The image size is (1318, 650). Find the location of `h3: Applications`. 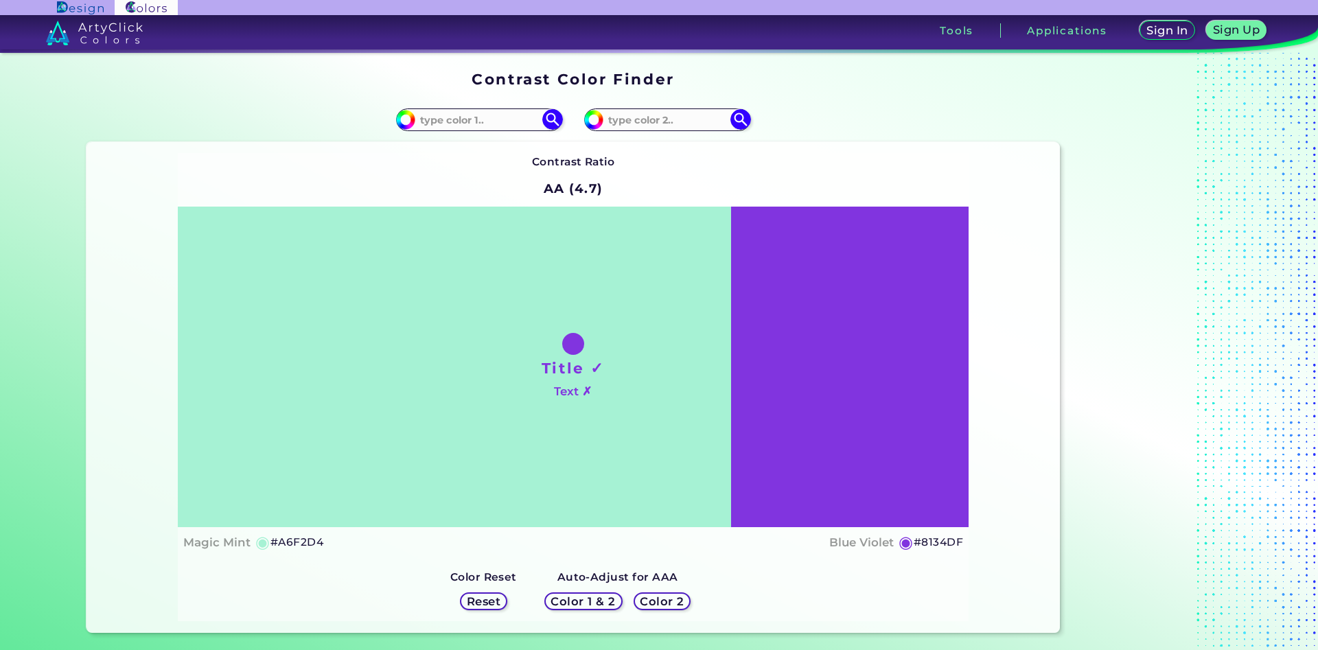

h3: Applications is located at coordinates (1067, 30).